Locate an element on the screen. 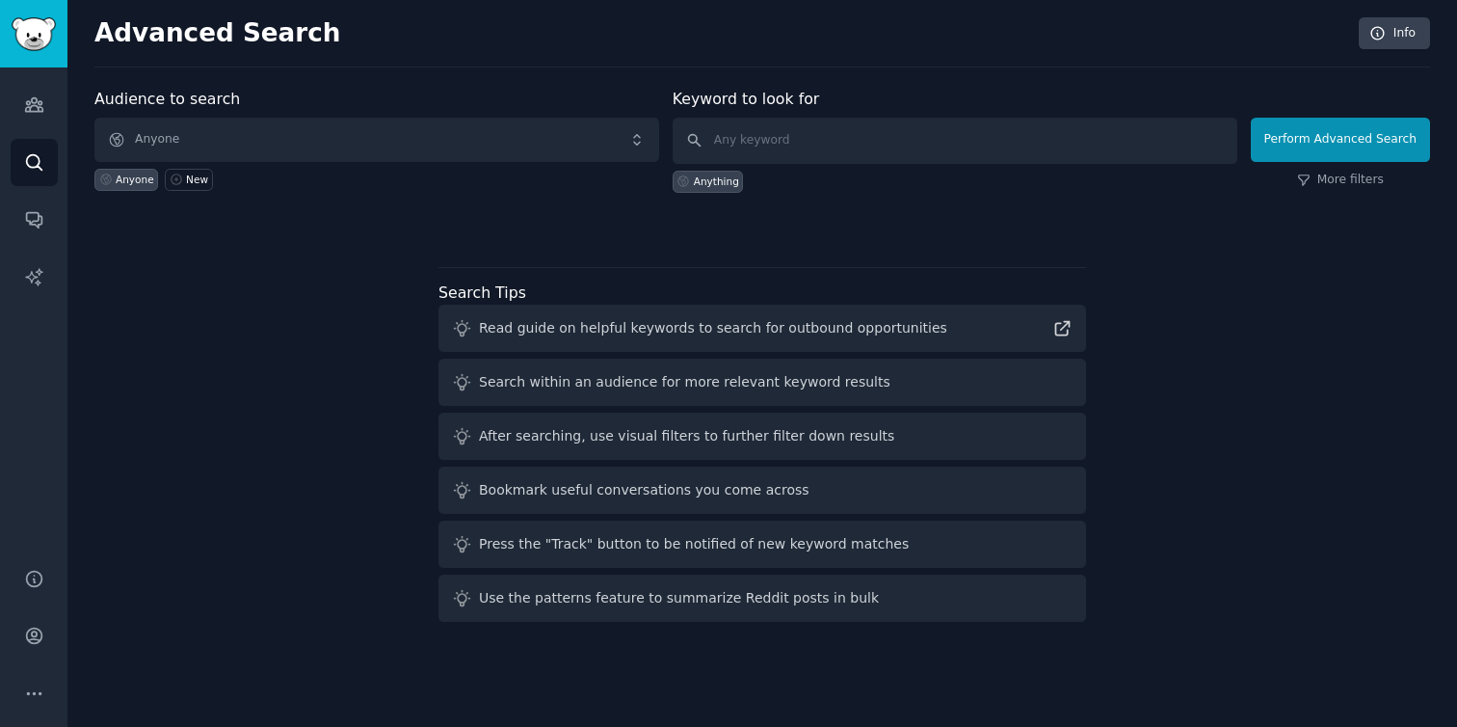  h2: Advanced Search is located at coordinates (721, 34).